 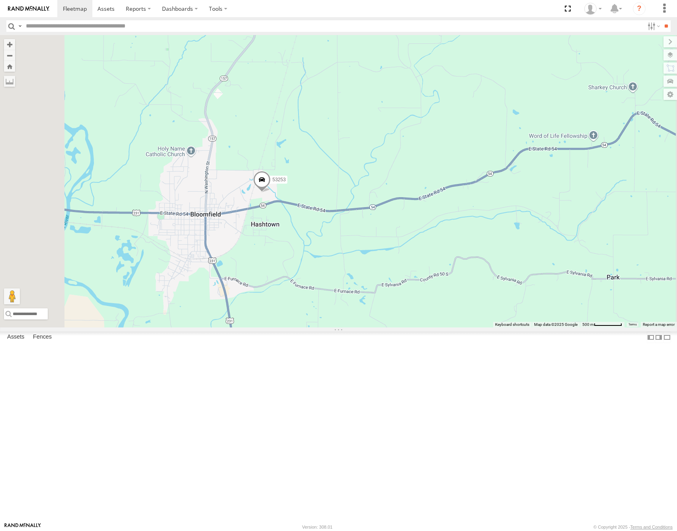 What do you see at coordinates (10, 66) in the screenshot?
I see `button: Zoom Home` at bounding box center [10, 66].